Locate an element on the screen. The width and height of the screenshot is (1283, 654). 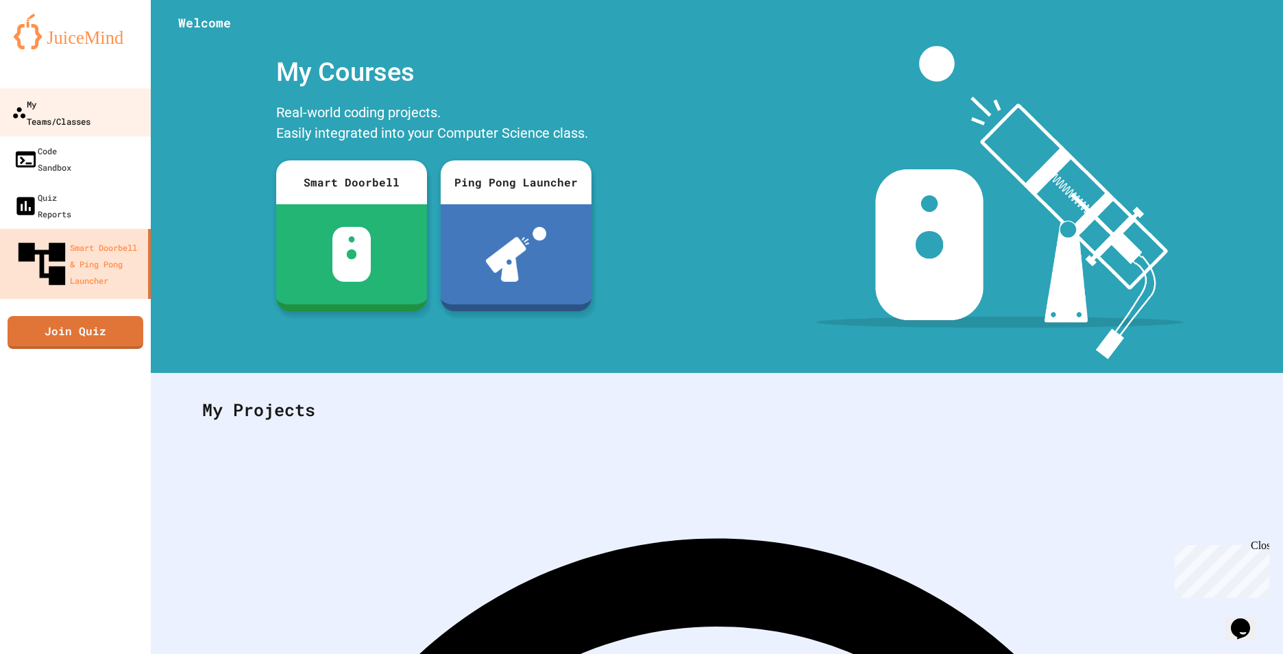
a: Join Quiz is located at coordinates (75, 332).